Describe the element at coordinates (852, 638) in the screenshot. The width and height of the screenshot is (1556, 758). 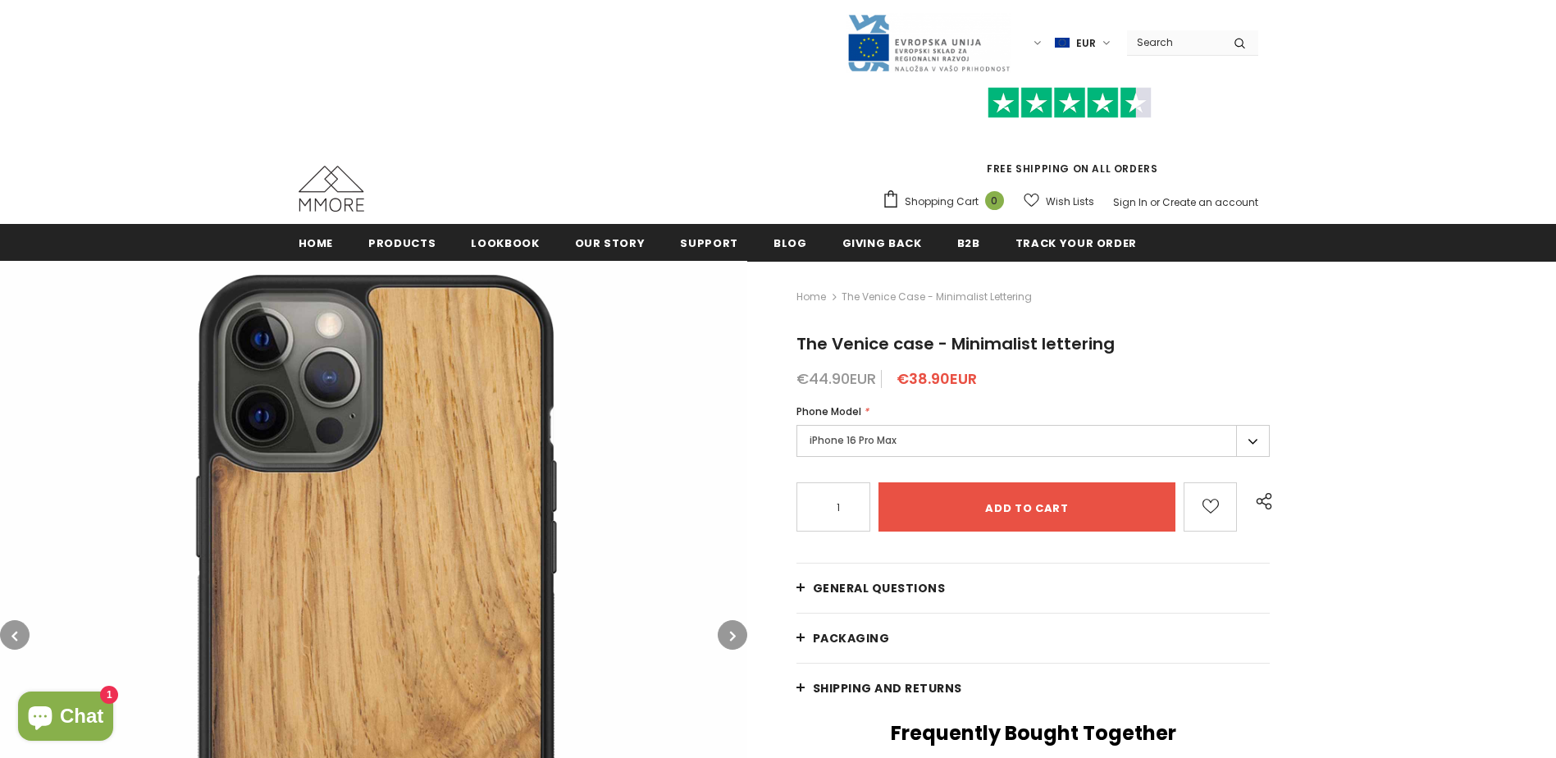
I see `span: PACKAGING` at that location.